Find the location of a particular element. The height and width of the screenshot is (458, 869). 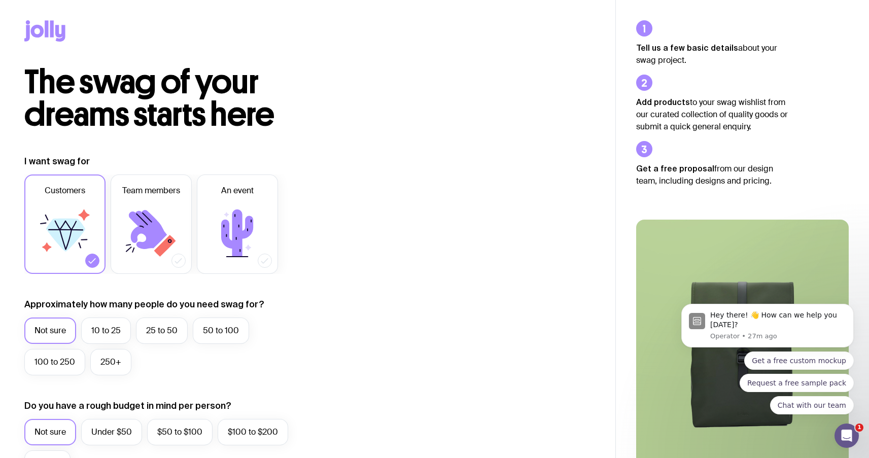

span: 1 is located at coordinates (859, 428).